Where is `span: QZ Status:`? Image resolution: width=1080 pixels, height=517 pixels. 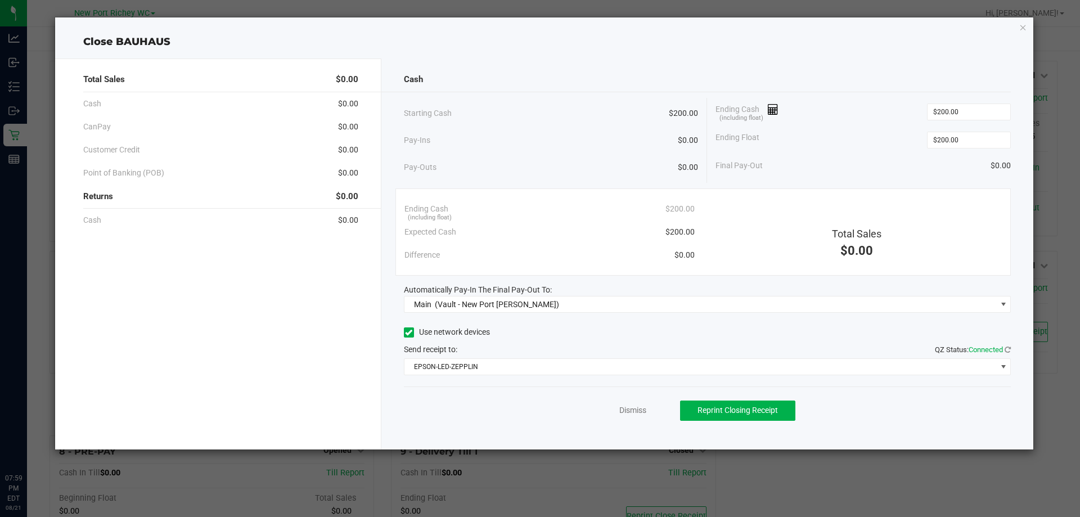
span: QZ Status: is located at coordinates (973, 349).